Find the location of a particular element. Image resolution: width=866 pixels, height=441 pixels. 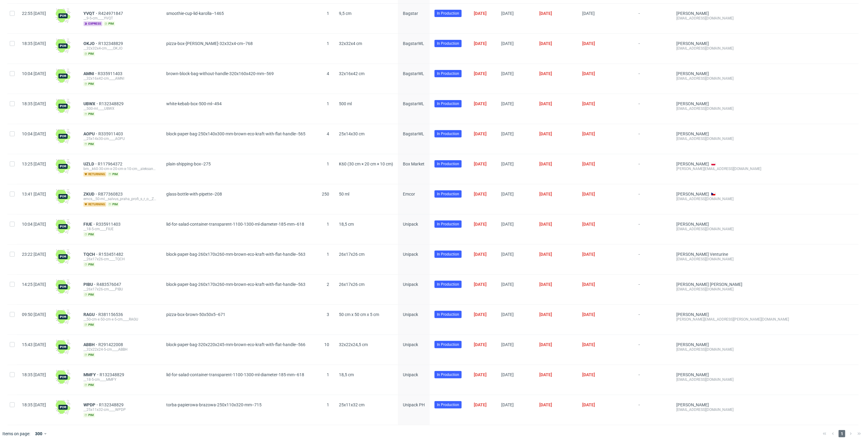

div: __25x11x32-cm____WPDP is located at coordinates (120, 410).